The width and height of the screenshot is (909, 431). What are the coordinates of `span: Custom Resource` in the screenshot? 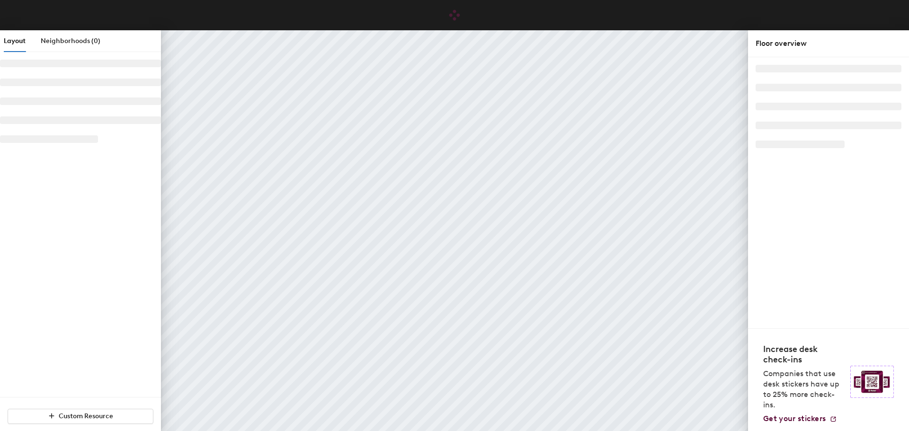 It's located at (86, 416).